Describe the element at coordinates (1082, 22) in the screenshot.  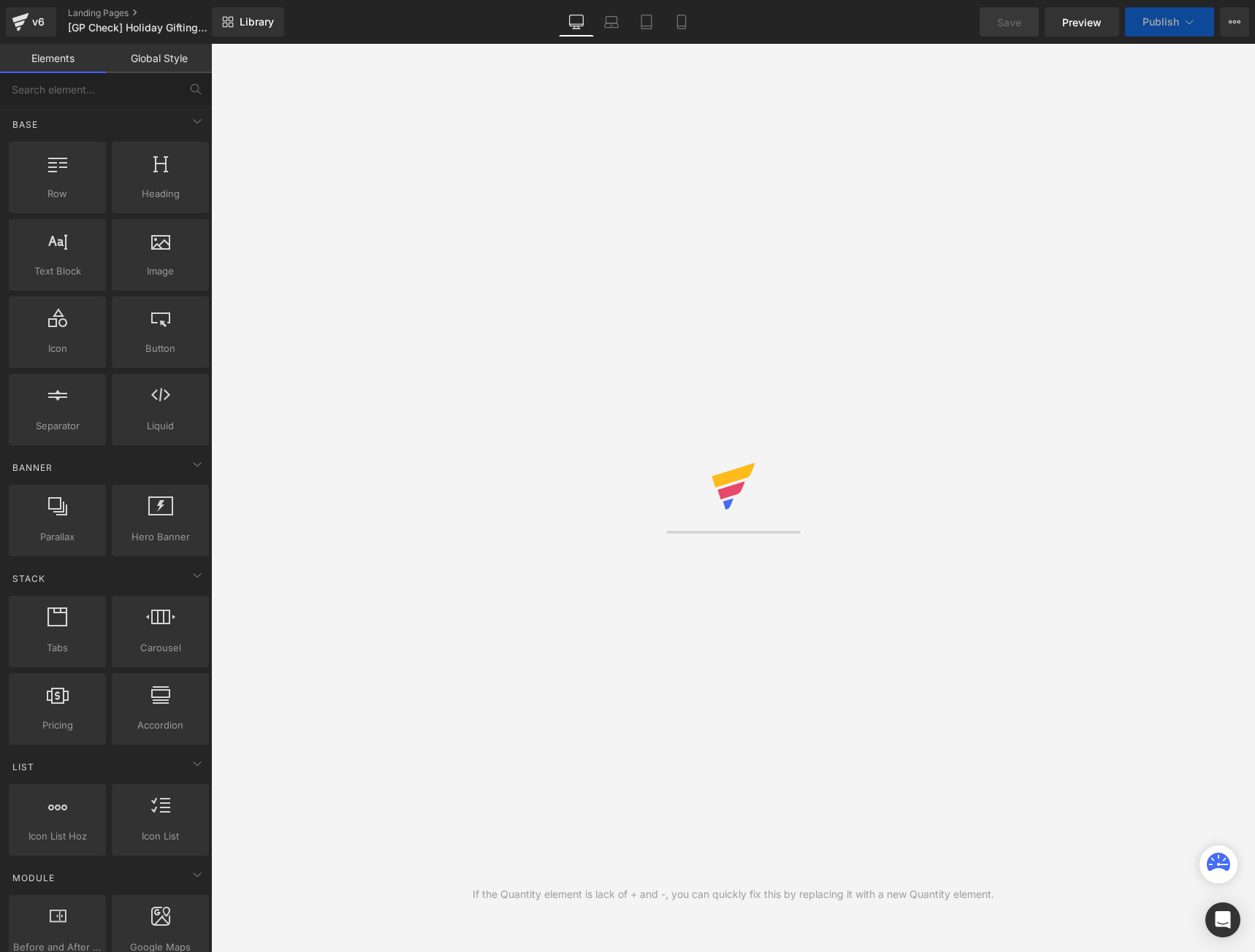
I see `span: Preview` at that location.